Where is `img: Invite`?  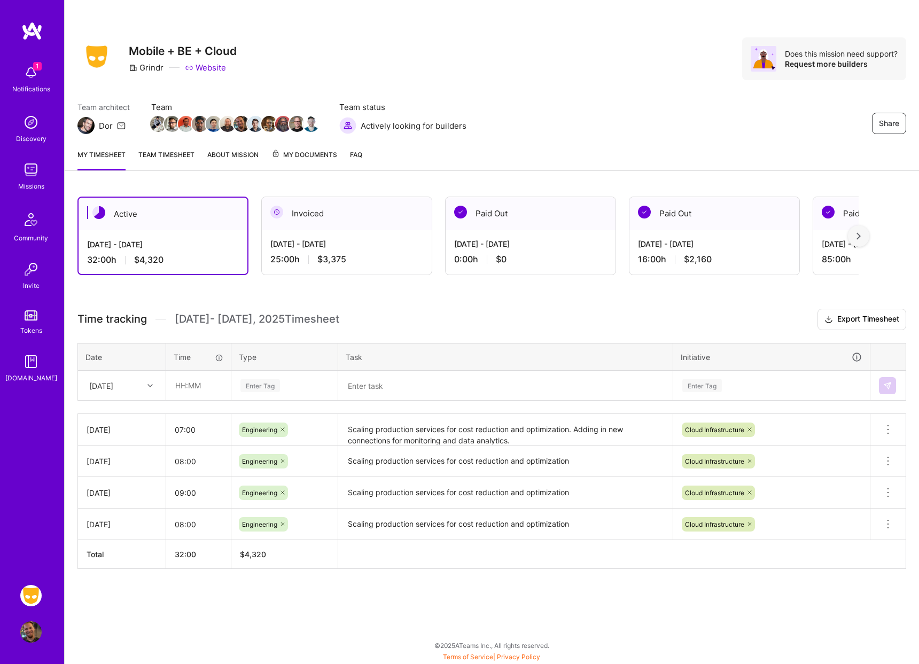 img: Invite is located at coordinates (31, 269).